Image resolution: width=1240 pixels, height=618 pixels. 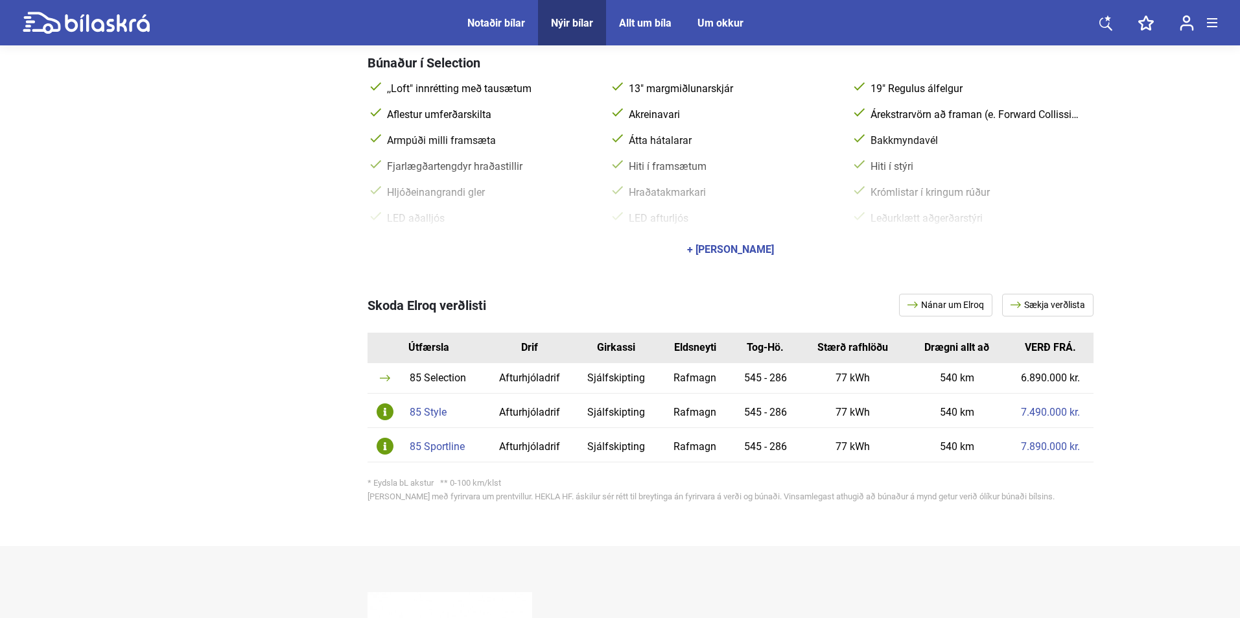 I want to click on div: Tog-Hö., so click(x=766, y=347).